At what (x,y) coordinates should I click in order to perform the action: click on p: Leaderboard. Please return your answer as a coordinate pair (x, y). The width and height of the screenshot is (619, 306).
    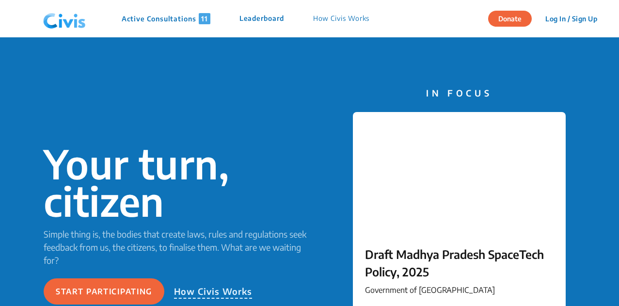
    Looking at the image, I should click on (262, 18).